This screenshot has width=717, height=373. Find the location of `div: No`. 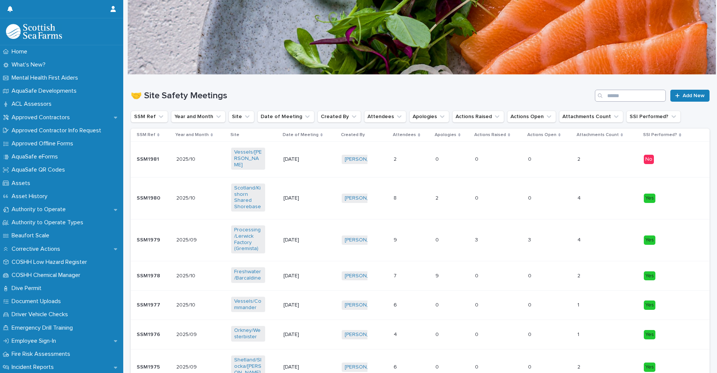

div: No is located at coordinates (649, 159).